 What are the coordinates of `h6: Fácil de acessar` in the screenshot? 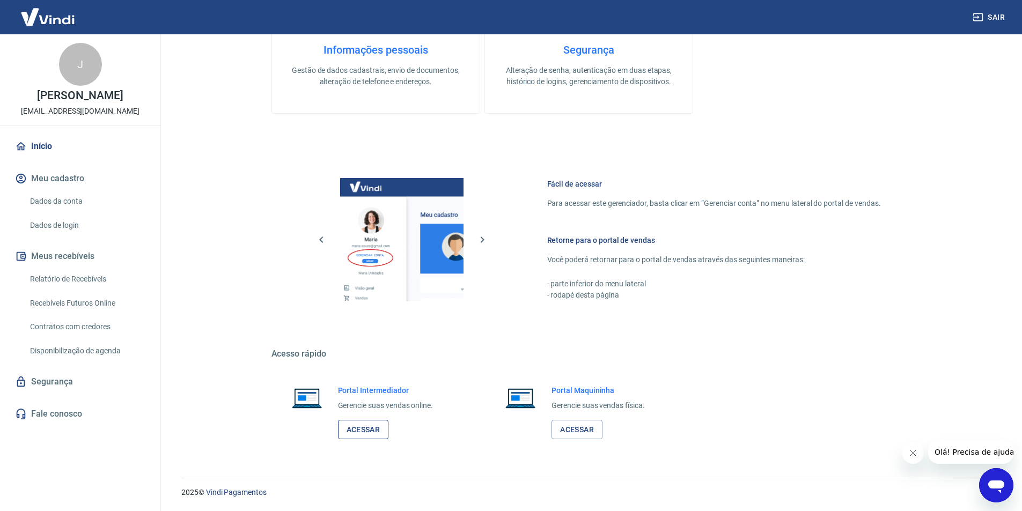 It's located at (714, 184).